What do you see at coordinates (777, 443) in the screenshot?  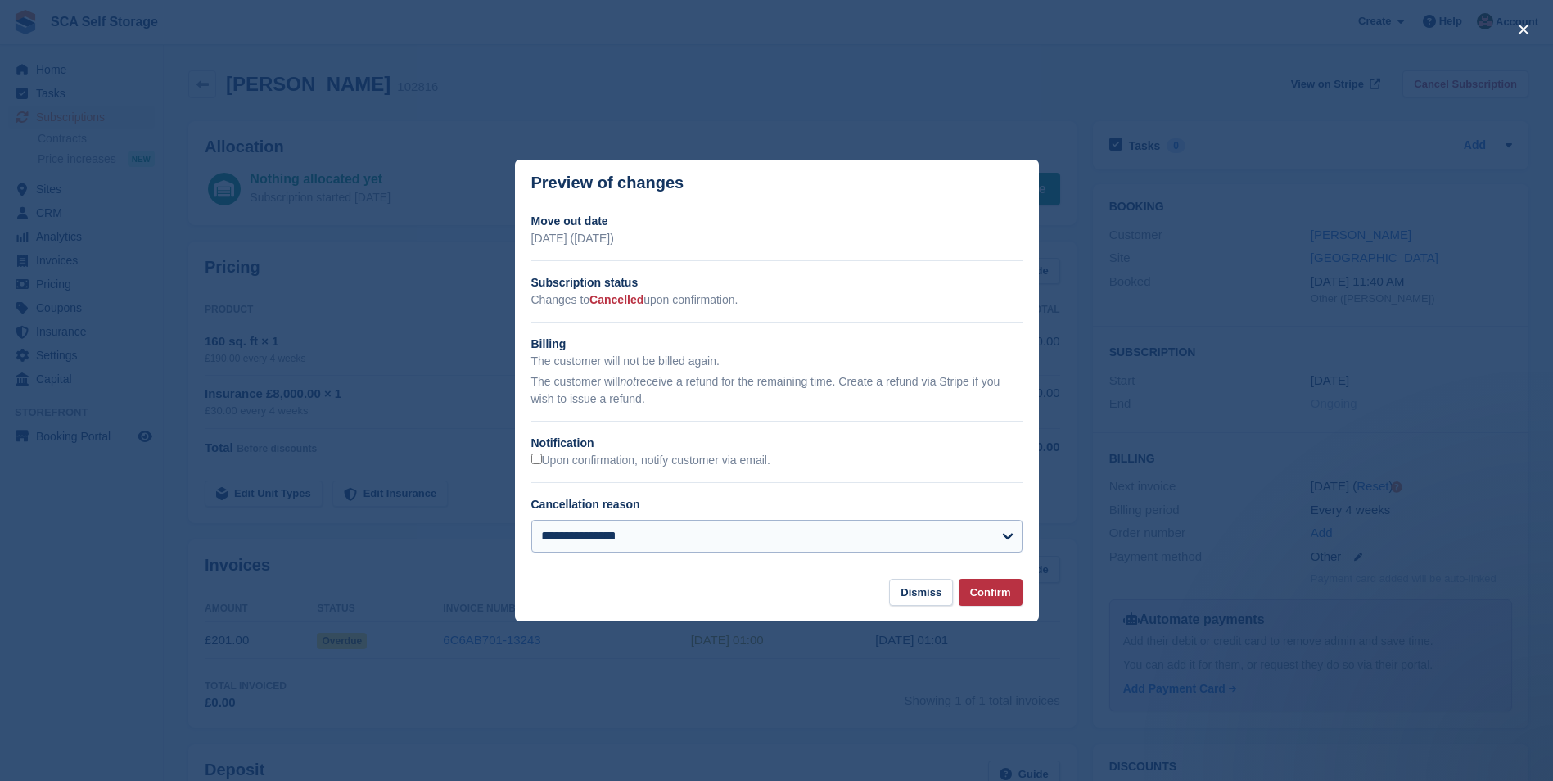 I see `h2: Notification` at bounding box center [777, 443].